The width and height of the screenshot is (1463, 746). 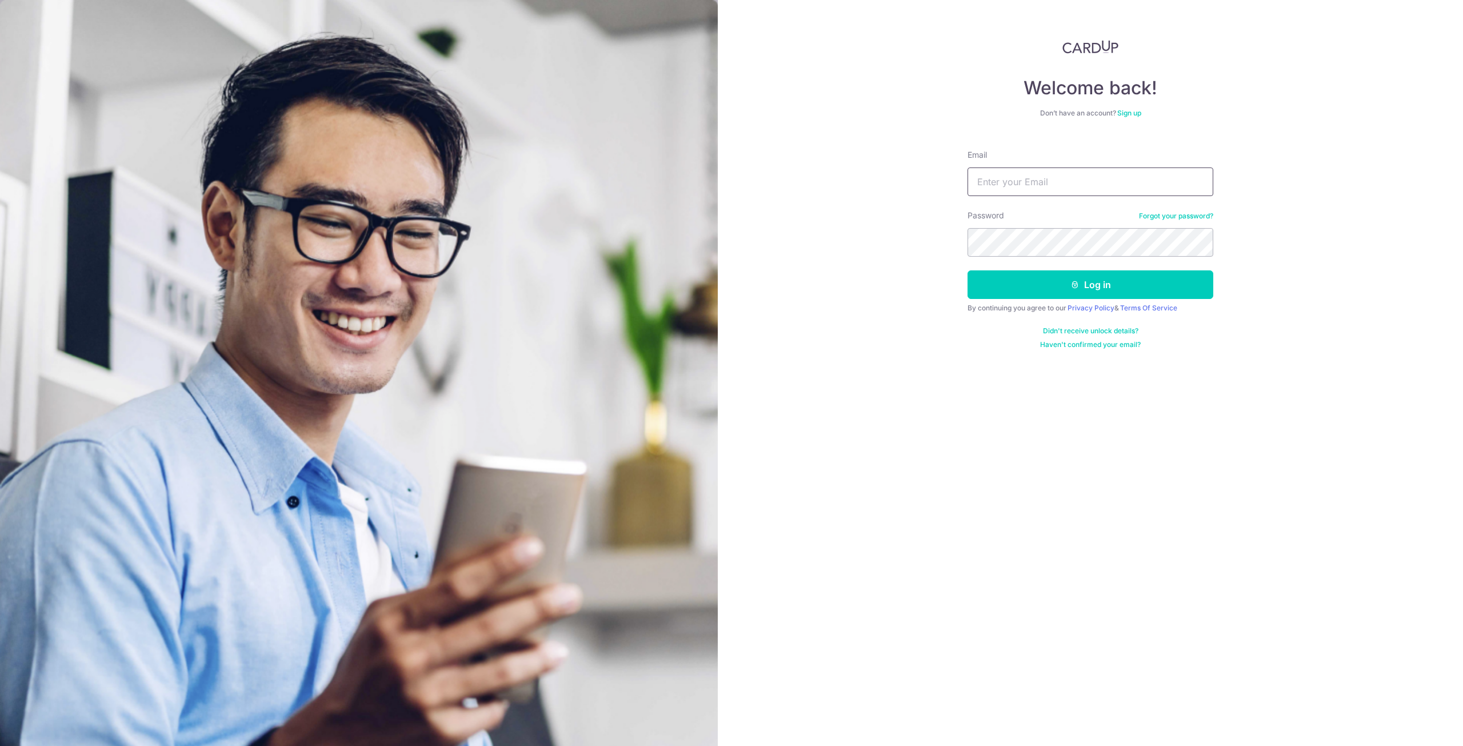 I want to click on a: Privacy Policy, so click(x=1091, y=308).